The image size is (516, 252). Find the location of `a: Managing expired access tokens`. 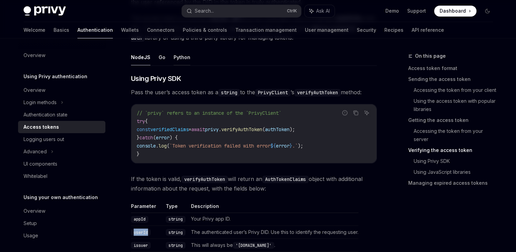

a: Managing expired access tokens is located at coordinates (454, 183).